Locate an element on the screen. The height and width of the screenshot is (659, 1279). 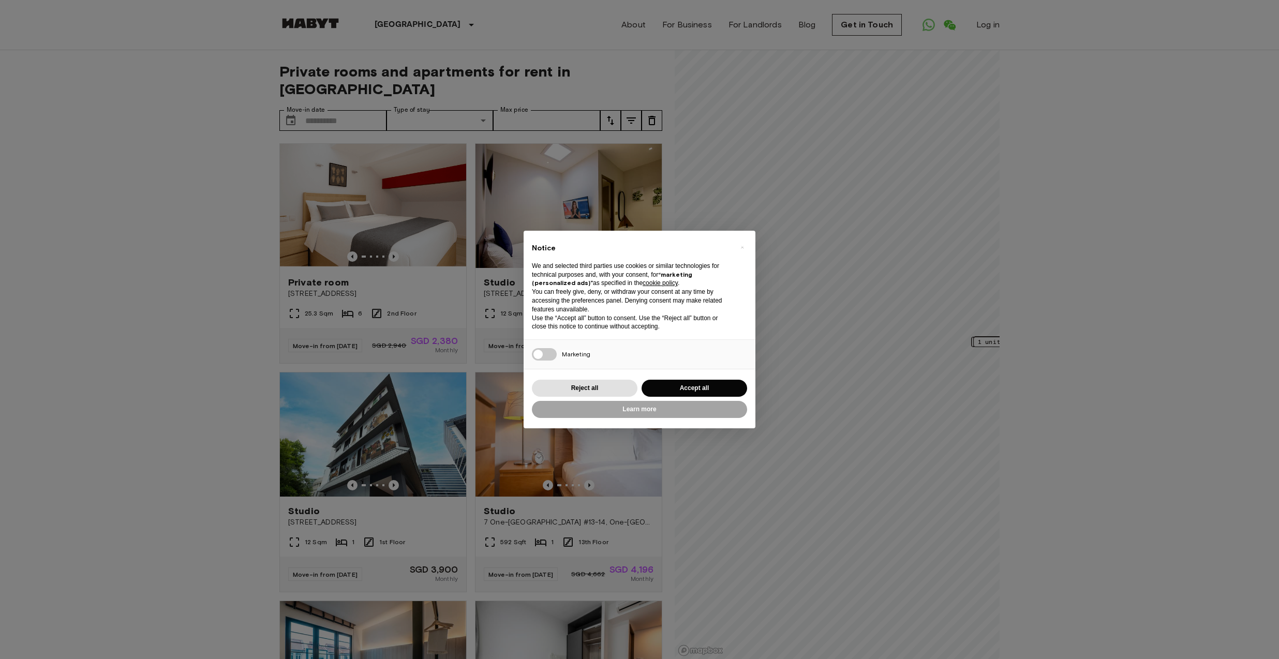
button: Close this notice is located at coordinates (742, 247).